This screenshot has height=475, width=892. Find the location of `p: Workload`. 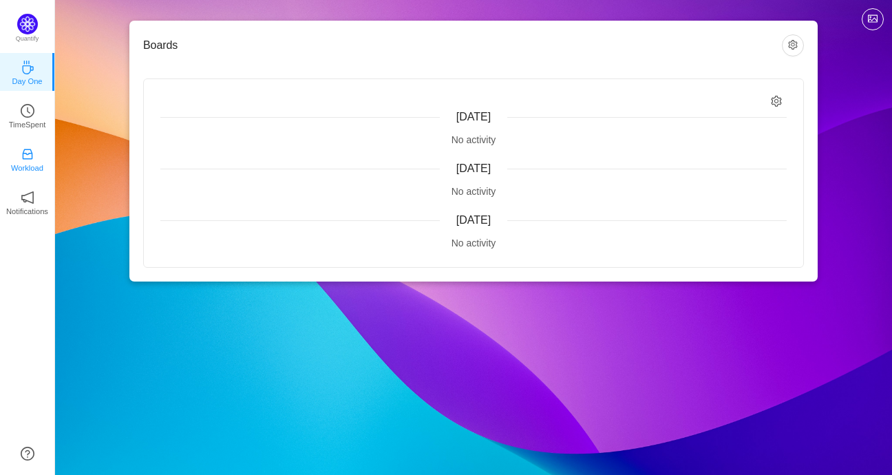

p: Workload is located at coordinates (27, 168).